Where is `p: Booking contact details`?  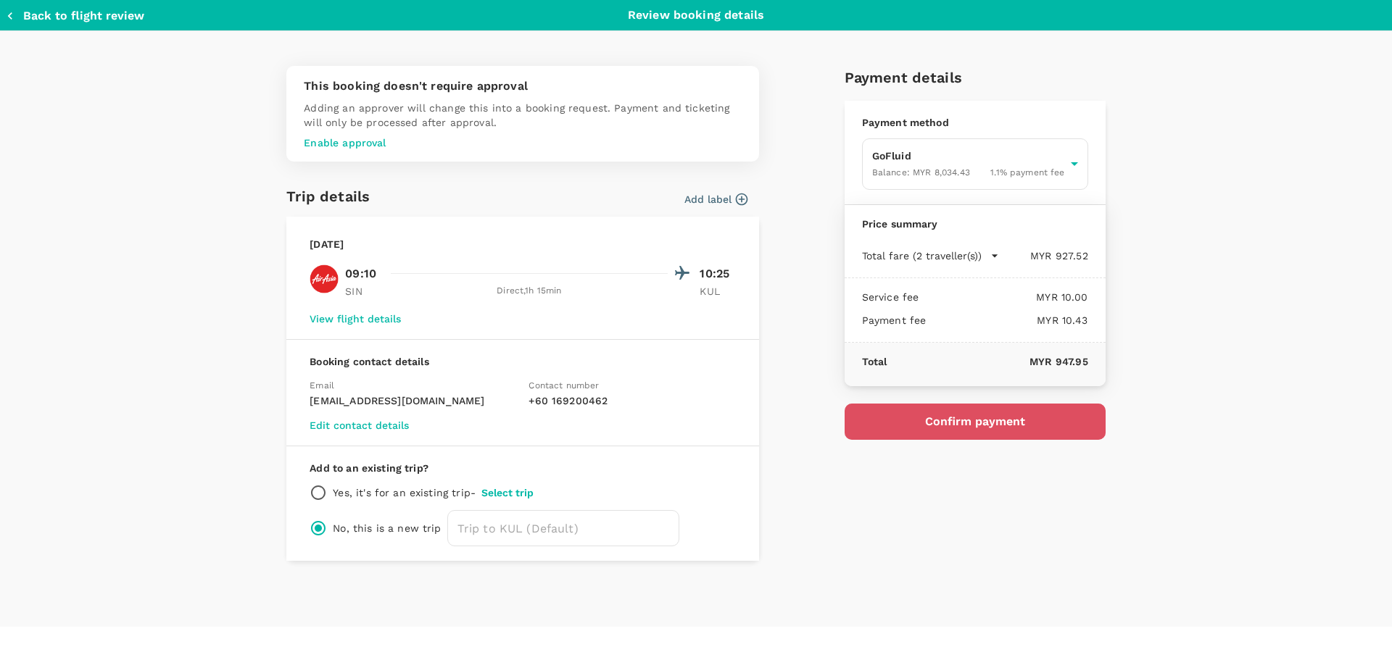 p: Booking contact details is located at coordinates (523, 362).